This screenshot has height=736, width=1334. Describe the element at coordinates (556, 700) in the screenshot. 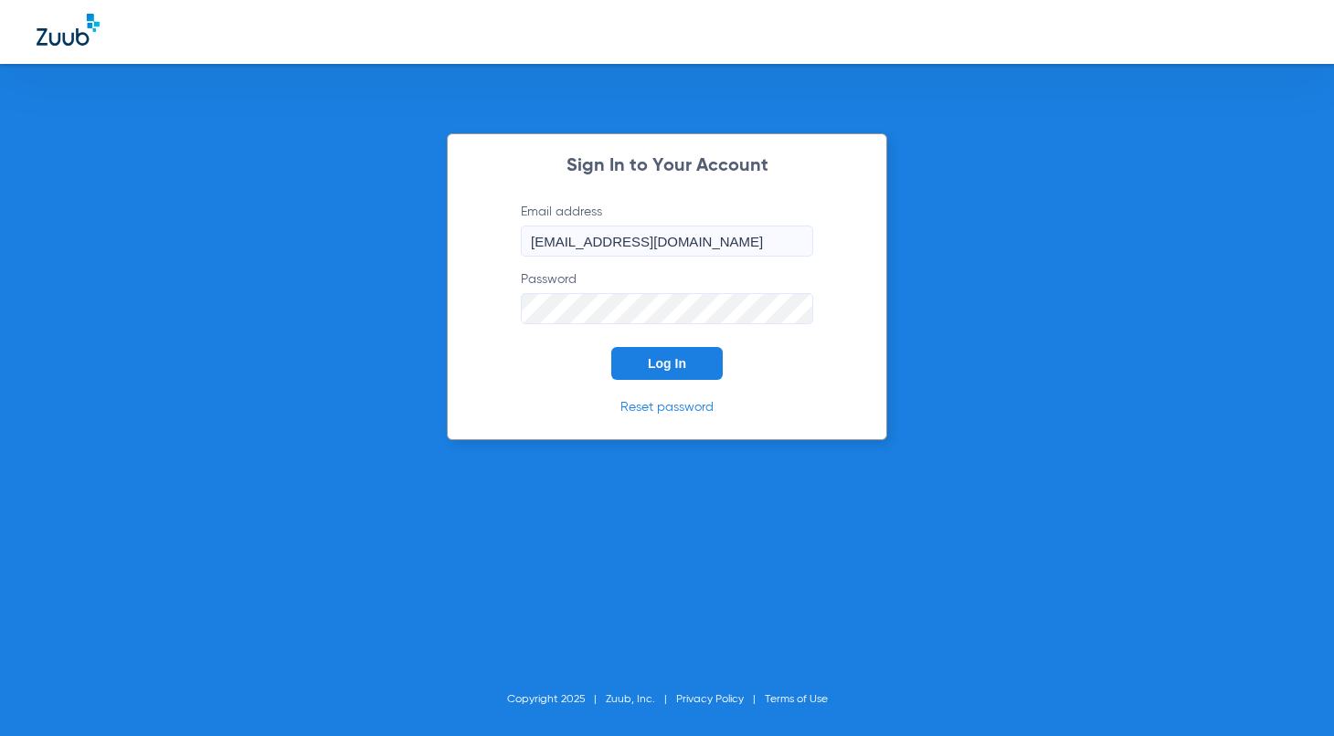

I see `li: Copyright 2025` at that location.